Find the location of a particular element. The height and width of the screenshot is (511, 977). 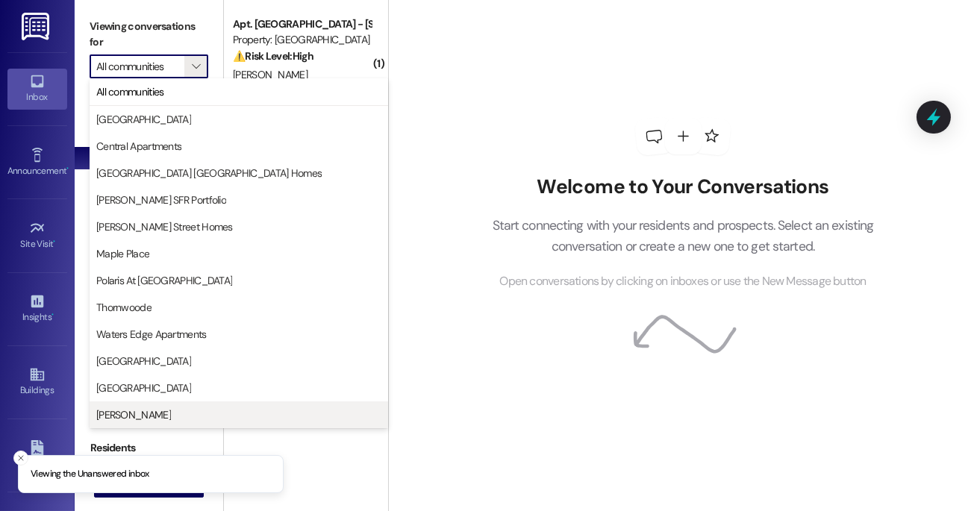

a: Buildings is located at coordinates (37, 382).